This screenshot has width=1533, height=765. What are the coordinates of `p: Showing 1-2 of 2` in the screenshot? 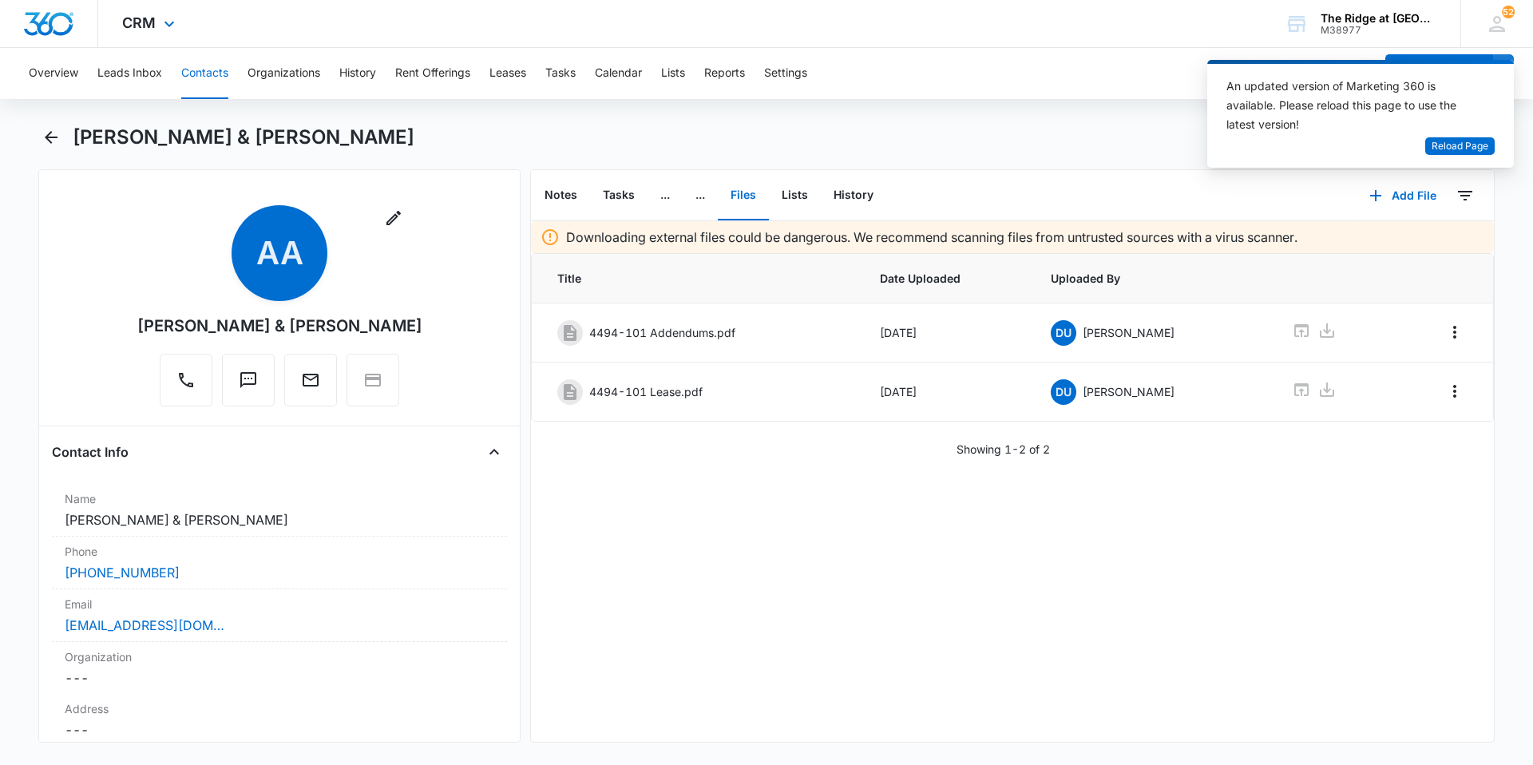 It's located at (1003, 449).